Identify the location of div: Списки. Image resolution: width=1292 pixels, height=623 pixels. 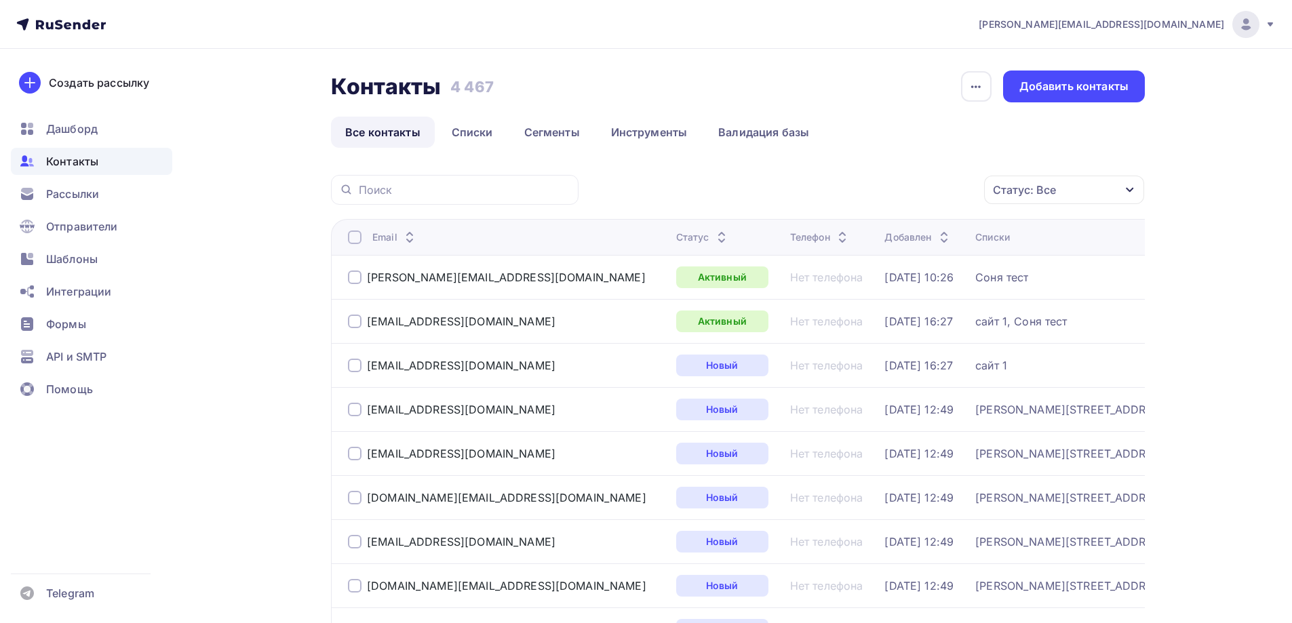
(992, 237).